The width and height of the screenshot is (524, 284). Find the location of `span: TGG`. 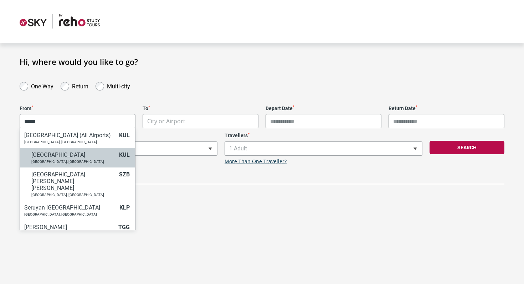

span: TGG is located at coordinates (124, 227).